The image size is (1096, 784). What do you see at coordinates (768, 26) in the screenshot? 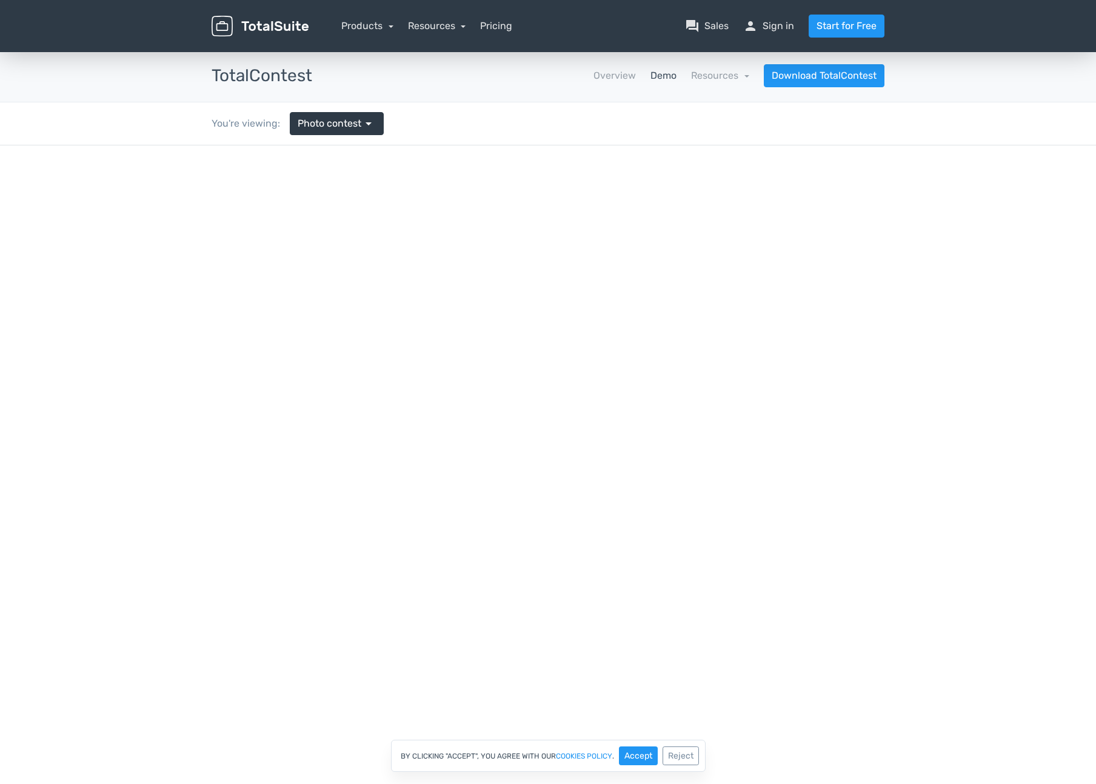
I see `a: personSign in` at bounding box center [768, 26].